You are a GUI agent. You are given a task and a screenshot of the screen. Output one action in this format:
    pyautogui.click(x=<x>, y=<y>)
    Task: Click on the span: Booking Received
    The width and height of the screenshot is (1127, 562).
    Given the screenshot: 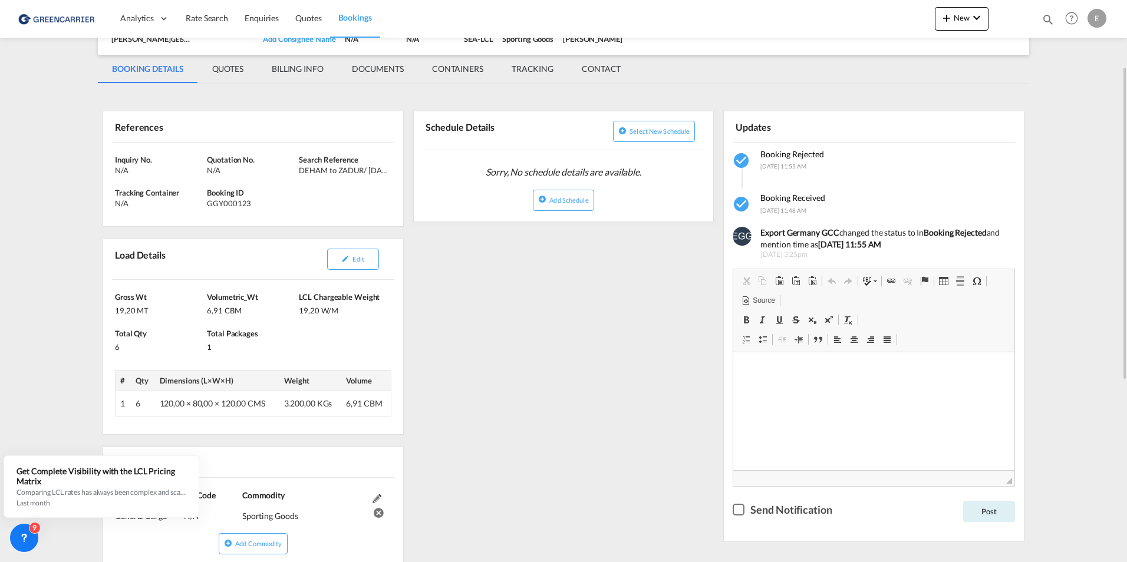 What is the action you would take?
    pyautogui.click(x=793, y=197)
    